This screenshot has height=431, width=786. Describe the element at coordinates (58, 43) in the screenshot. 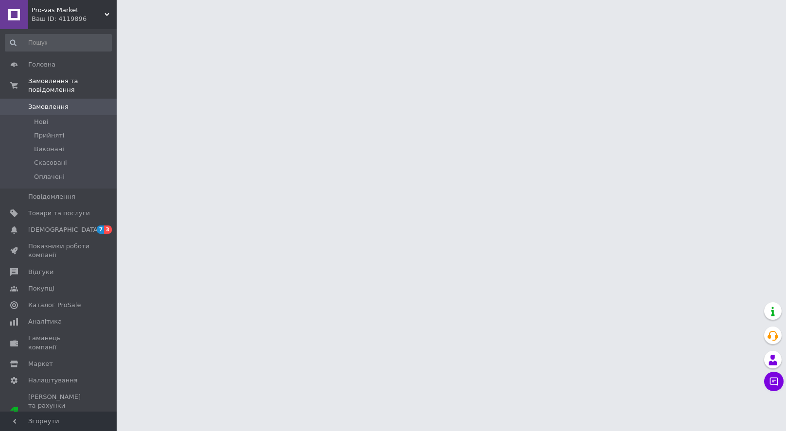

I see `input: Пошук` at that location.